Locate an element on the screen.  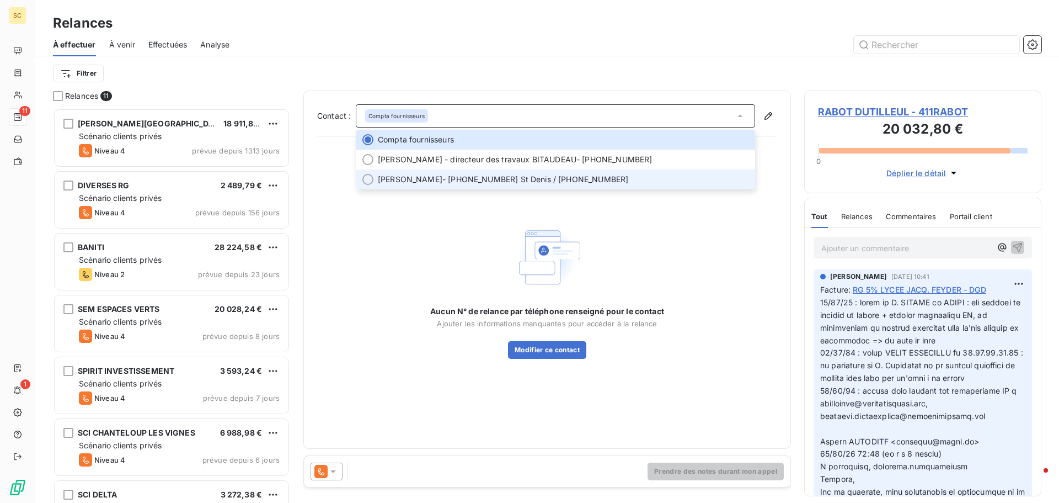
span: 0 is located at coordinates (819, 161).